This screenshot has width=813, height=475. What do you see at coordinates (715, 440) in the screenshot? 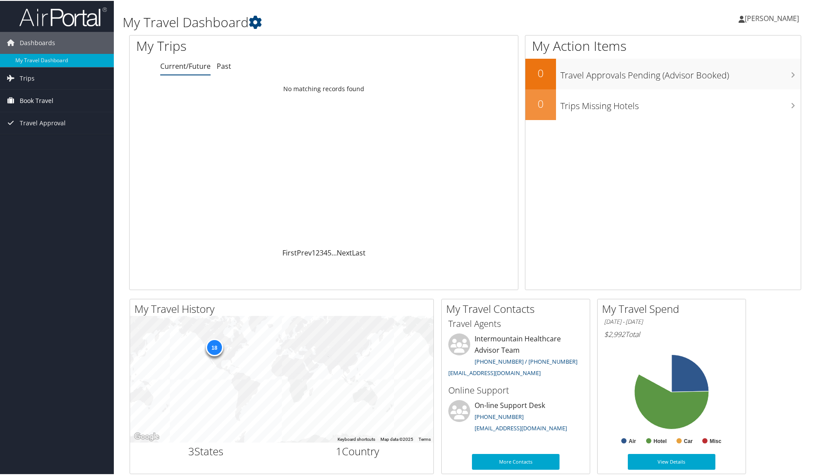
I see `text: Misc` at bounding box center [715, 440].